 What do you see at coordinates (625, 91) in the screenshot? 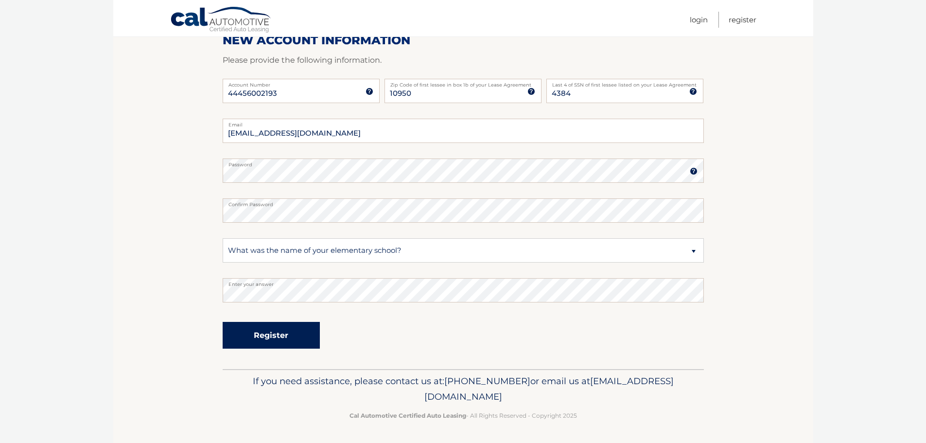
I see `input: SSN or EIN (last 4 digits only)` at bounding box center [625, 91].